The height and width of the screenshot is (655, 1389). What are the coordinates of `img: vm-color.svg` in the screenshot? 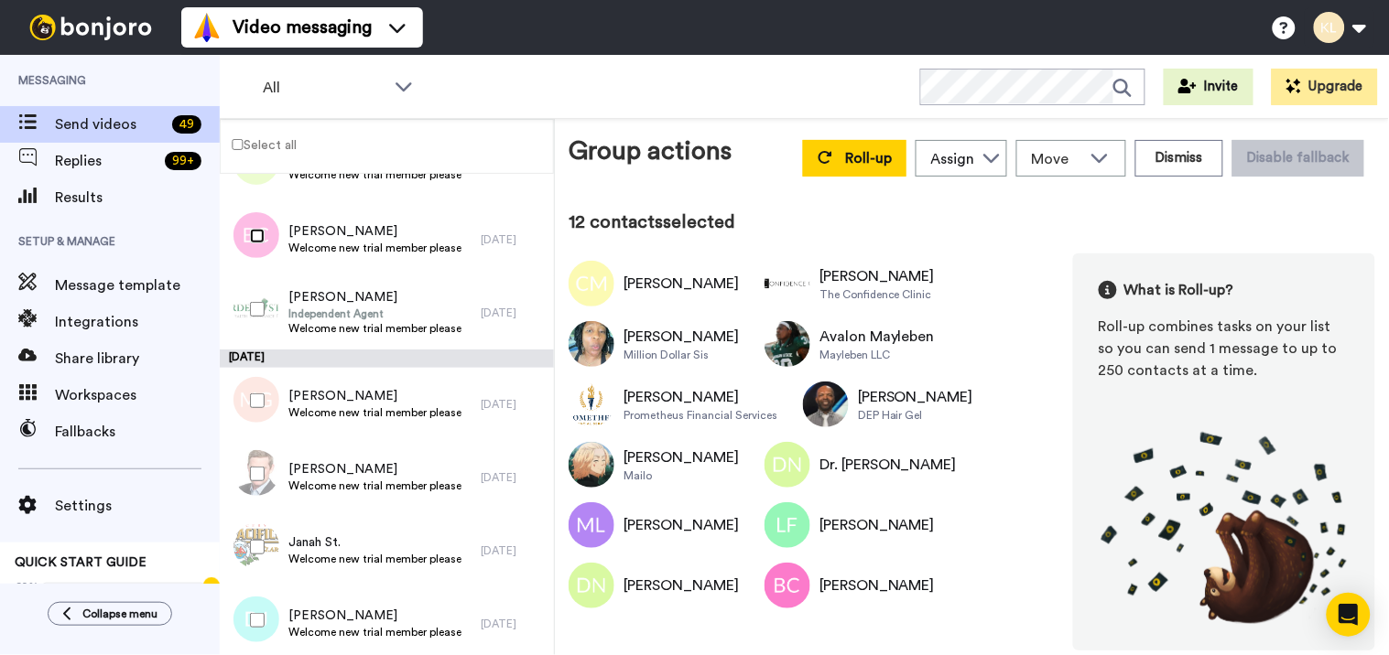 It's located at (207, 27).